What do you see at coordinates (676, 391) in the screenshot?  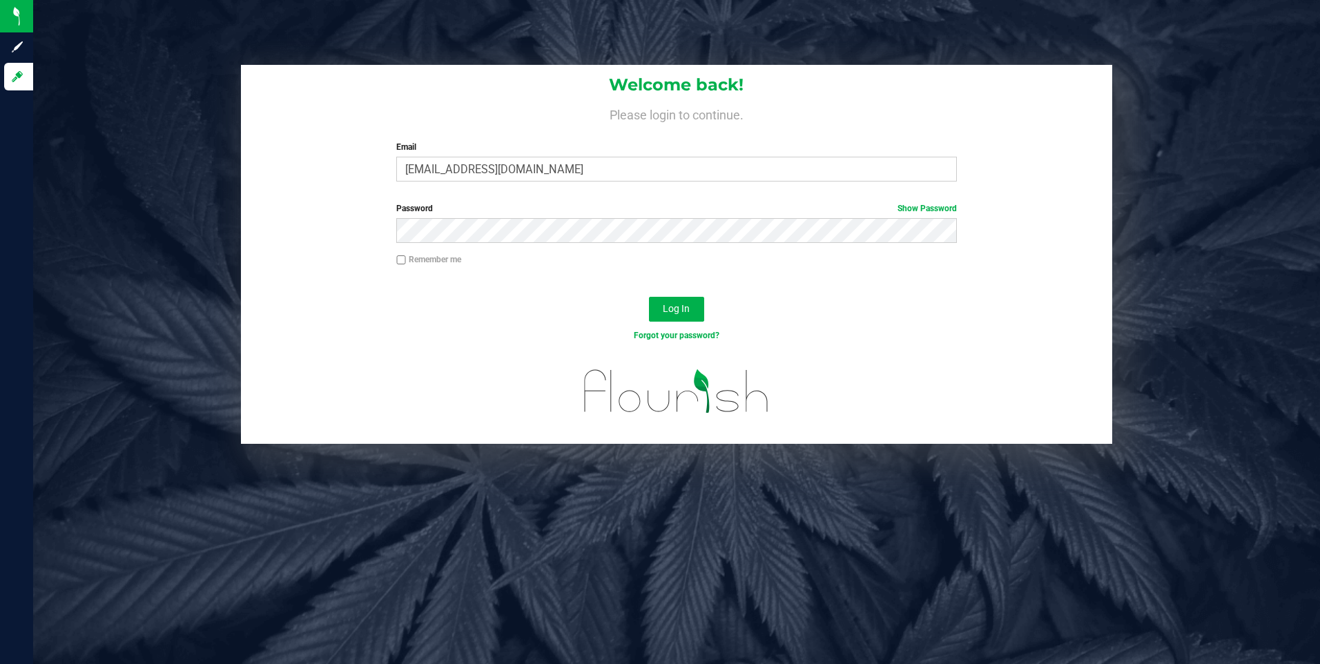 I see `img: flourish_logo.svg` at bounding box center [676, 391].